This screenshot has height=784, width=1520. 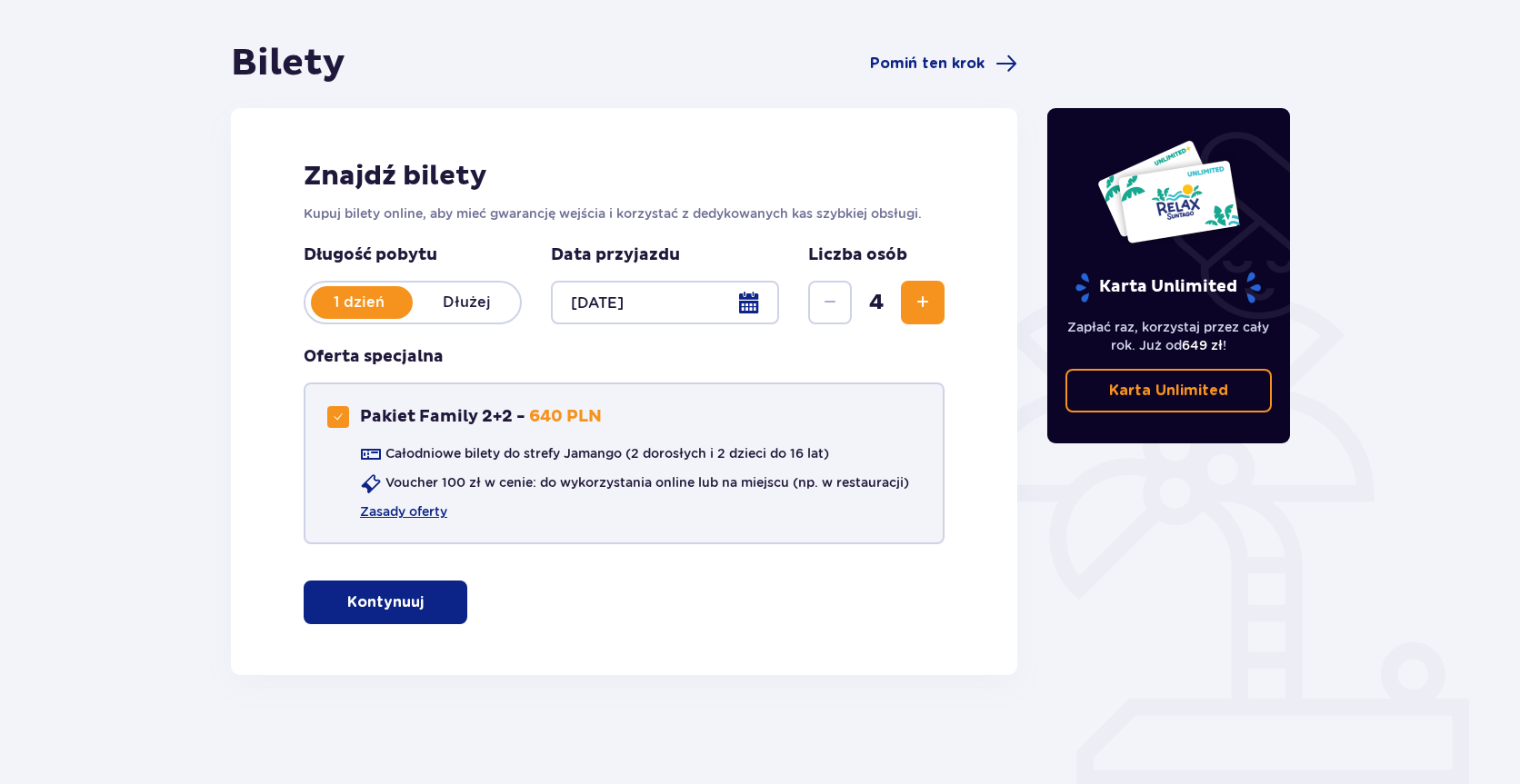 I want to click on p: Kontynuuj, so click(x=385, y=602).